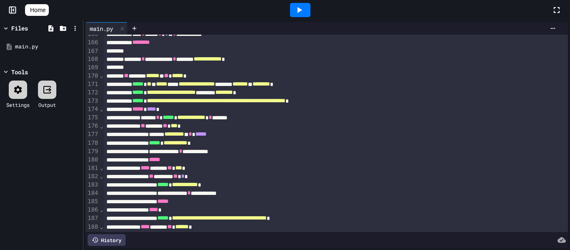 The width and height of the screenshot is (570, 250). Describe the element at coordinates (92, 43) in the screenshot. I see `div: 166` at that location.